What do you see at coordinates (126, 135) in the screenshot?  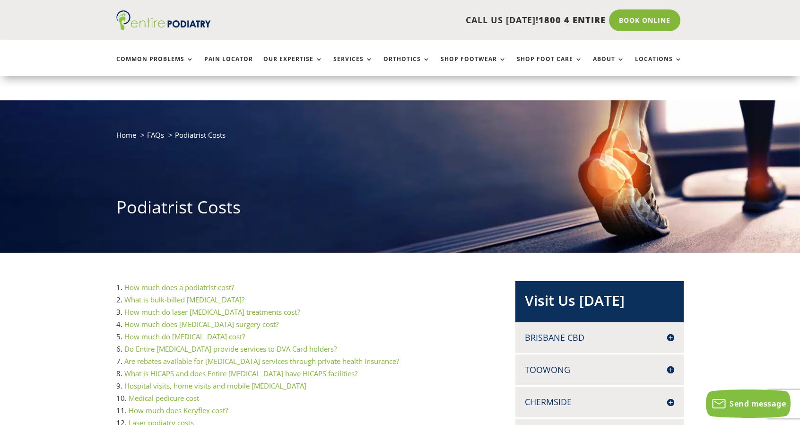 I see `span: Home` at bounding box center [126, 135].